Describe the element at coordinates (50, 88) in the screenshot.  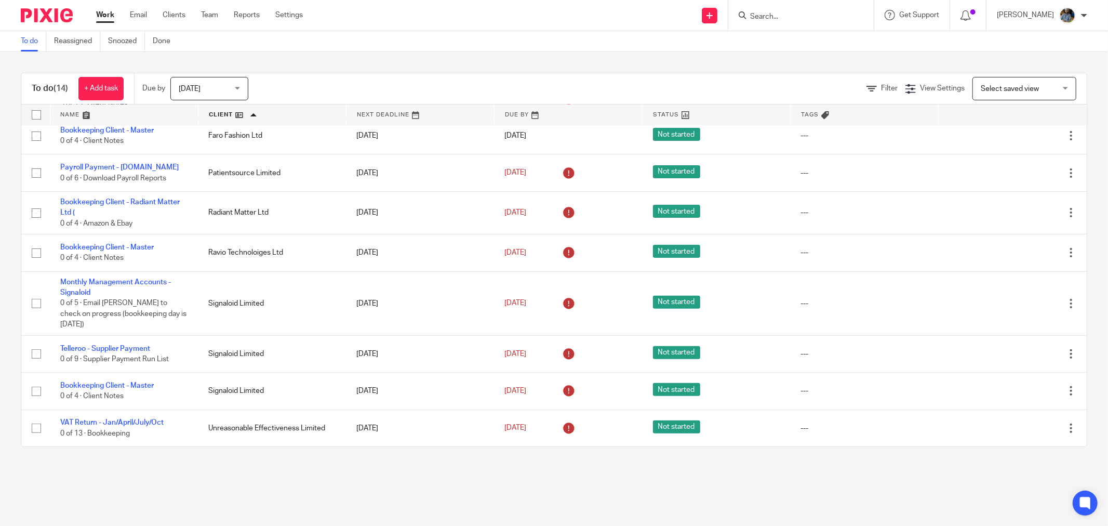
I see `h1: To do` at that location.